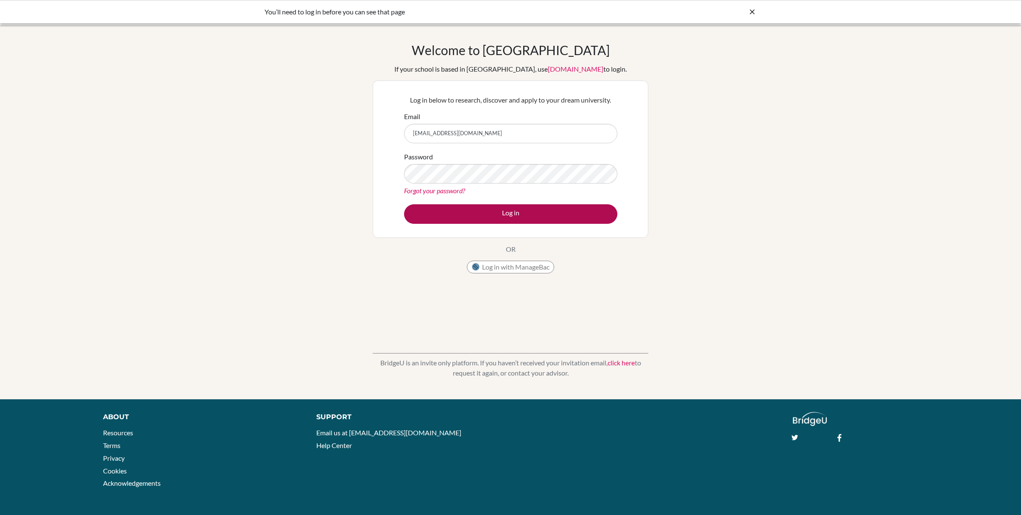 The image size is (1021, 515). Describe the element at coordinates (412, 117) in the screenshot. I see `label: Email` at that location.